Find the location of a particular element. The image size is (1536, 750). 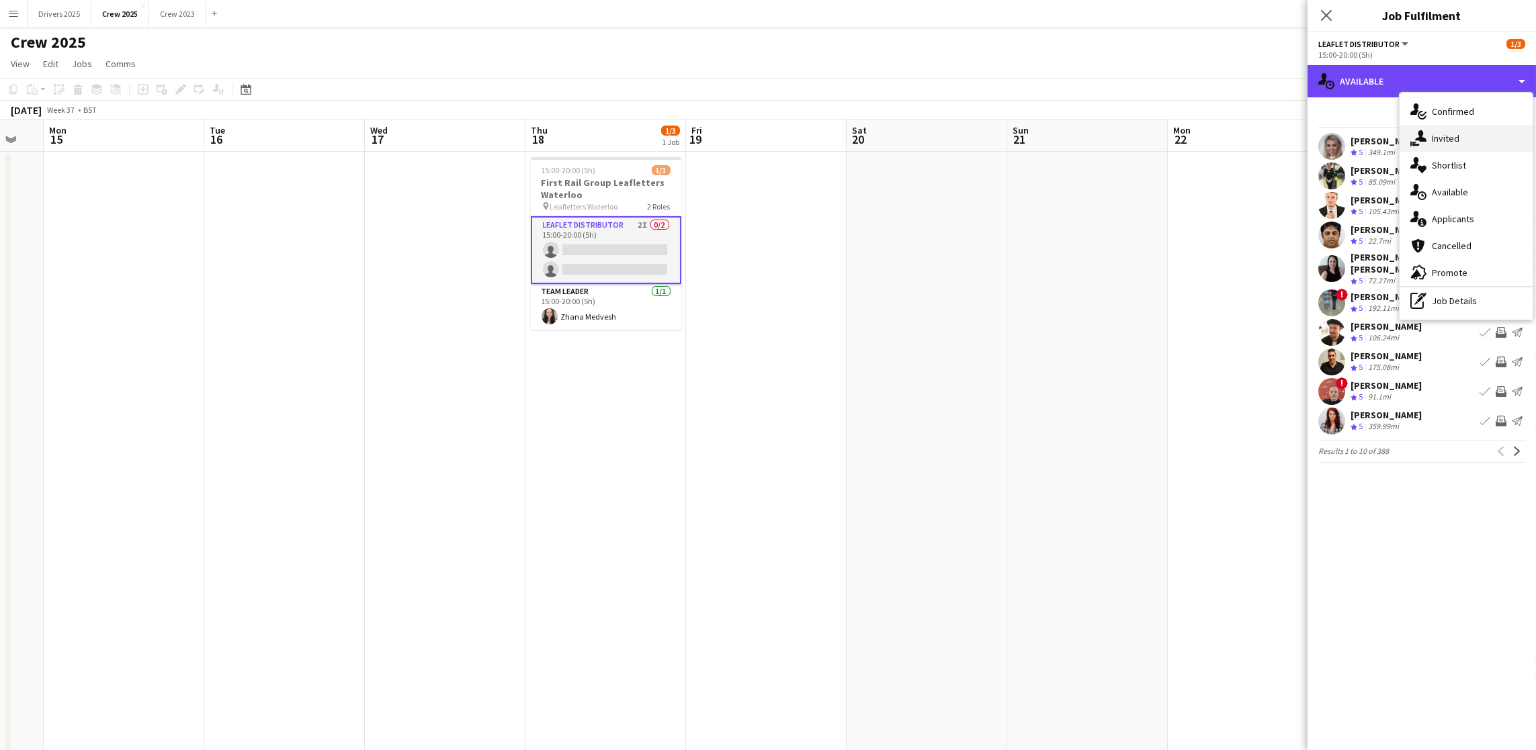

div: 359.99mi is located at coordinates (1383, 427).